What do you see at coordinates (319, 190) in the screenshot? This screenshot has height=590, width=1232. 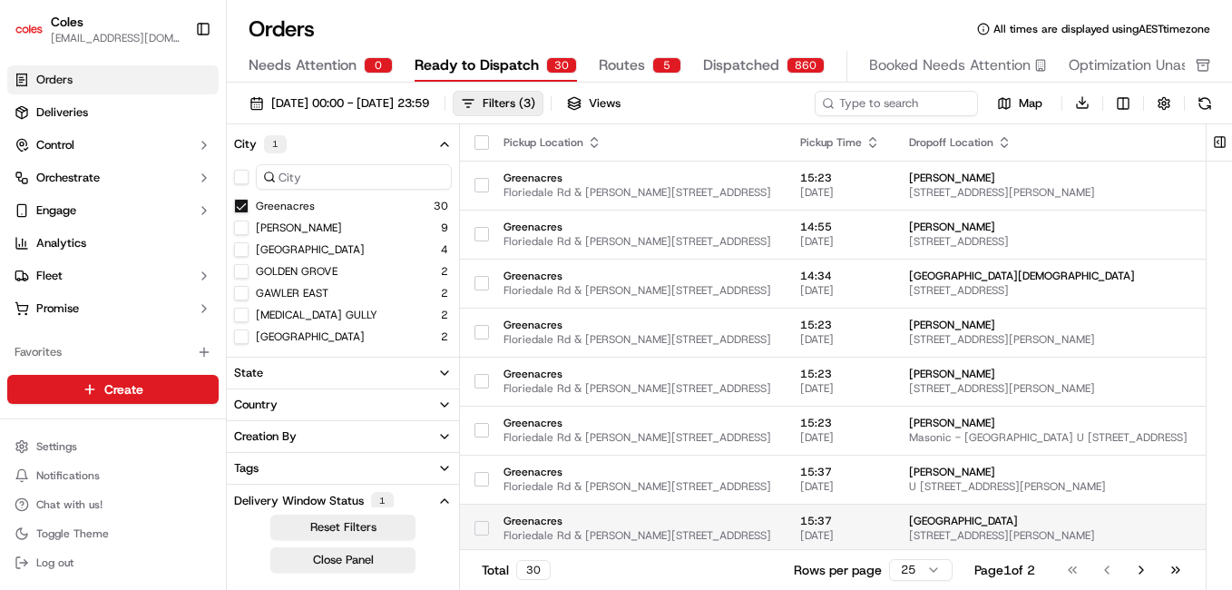 I see `button: Start new chat` at bounding box center [319, 190].